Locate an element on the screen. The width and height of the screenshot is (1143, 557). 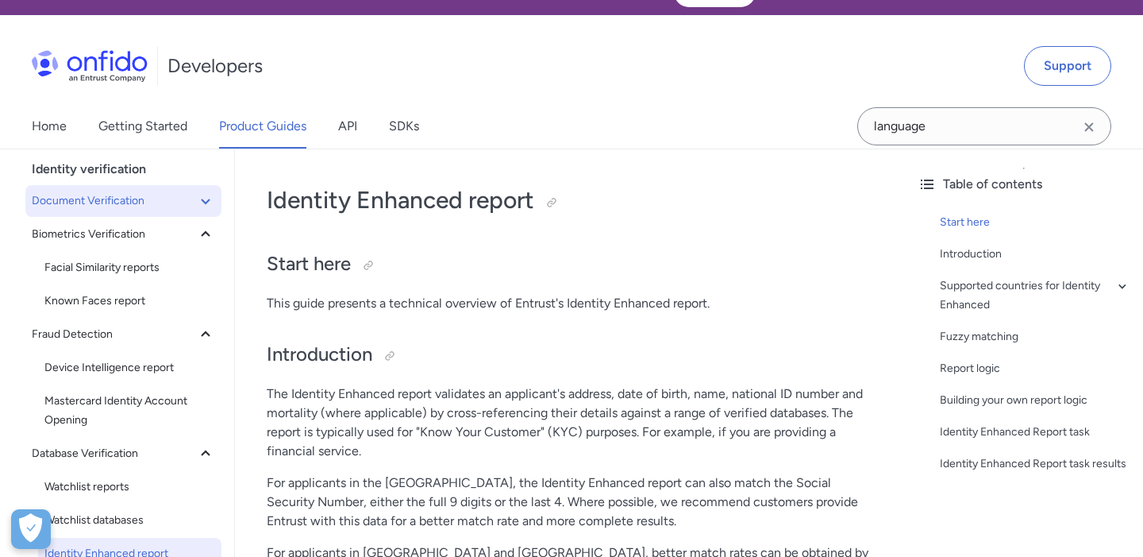
a: SDKs is located at coordinates (404, 126).